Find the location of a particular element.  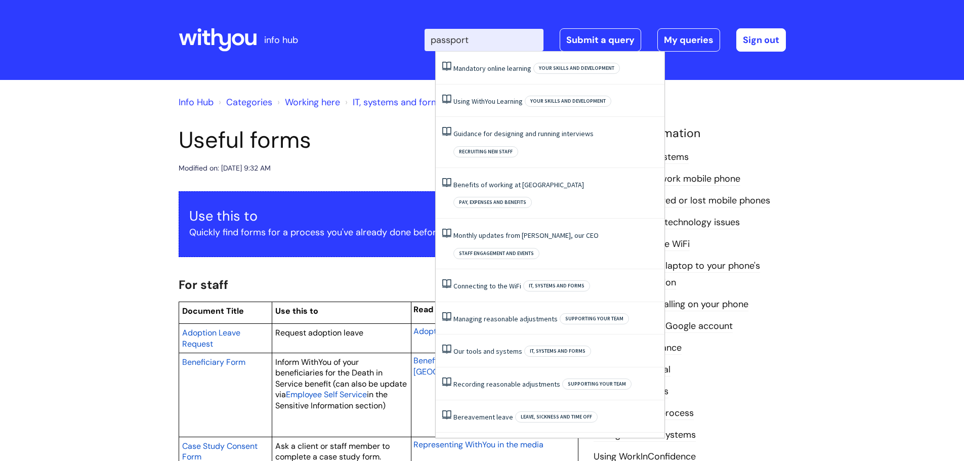

a: My queries is located at coordinates (689, 40).